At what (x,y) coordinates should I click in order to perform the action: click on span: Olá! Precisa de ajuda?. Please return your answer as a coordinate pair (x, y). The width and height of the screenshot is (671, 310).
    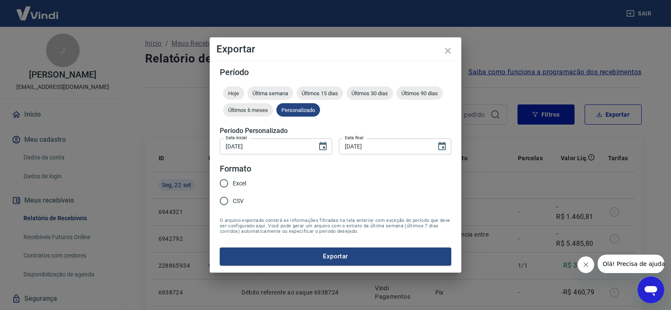
    Looking at the image, I should click on (38, 9).